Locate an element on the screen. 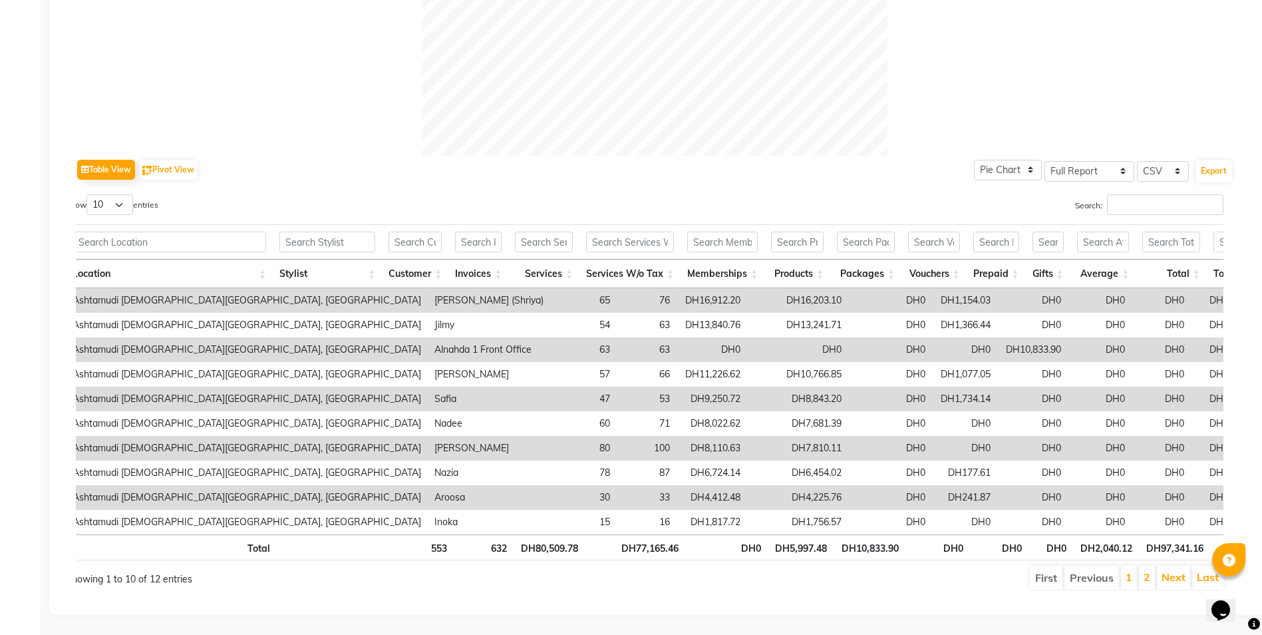  td: 71 is located at coordinates (647, 423).